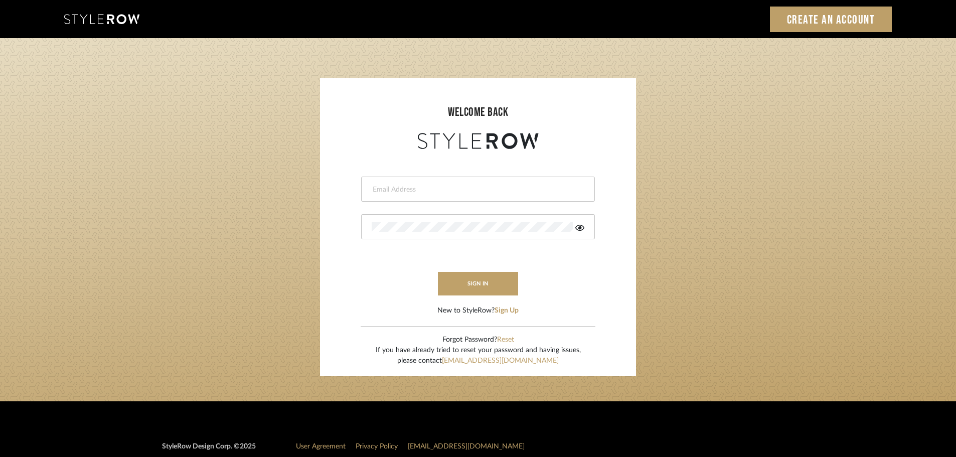  Describe the element at coordinates (476, 190) in the screenshot. I see `input: Email Address` at that location.